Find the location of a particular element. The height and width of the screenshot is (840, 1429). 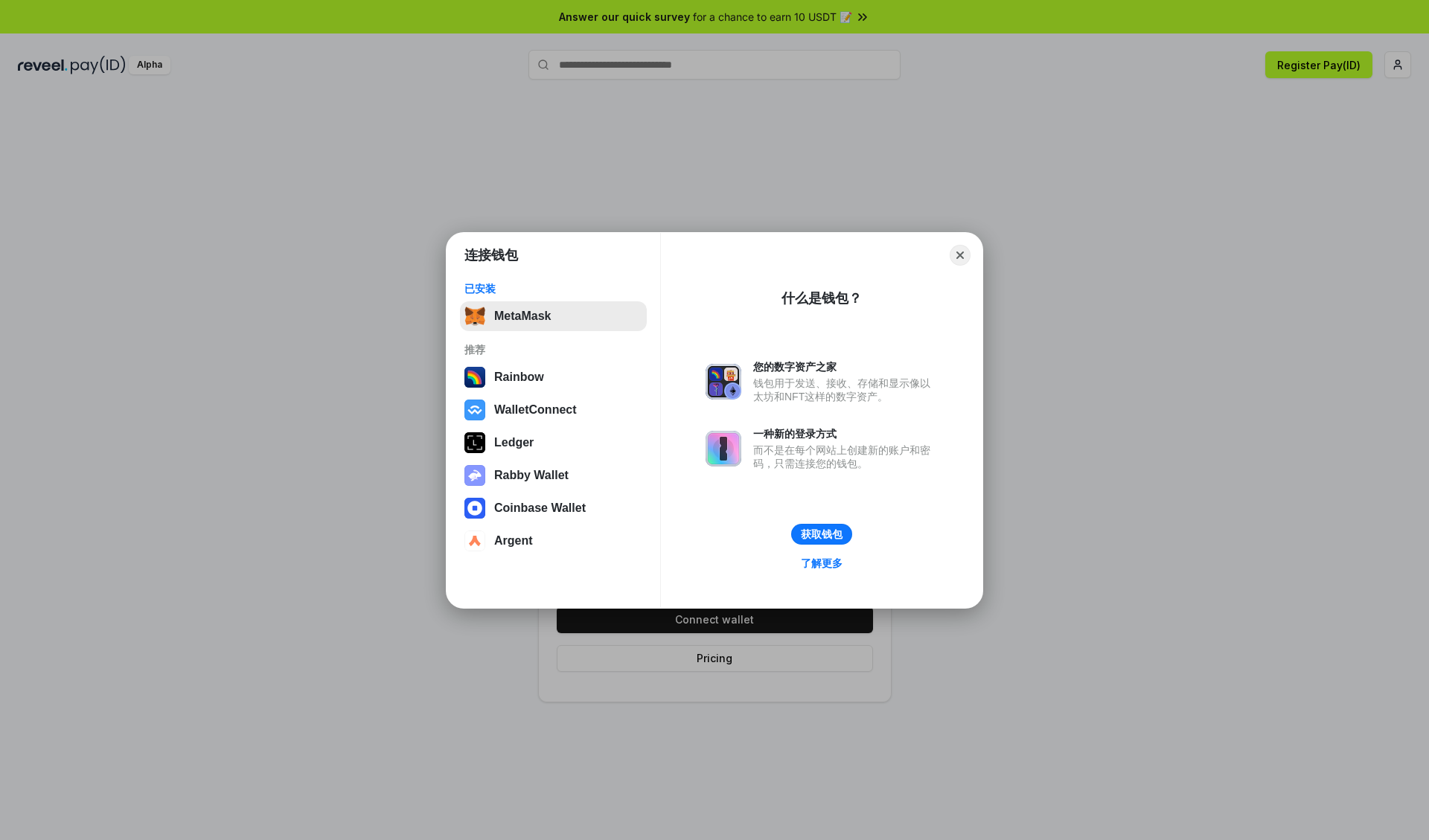

div: 一种新的登录方式 is located at coordinates (846, 434).